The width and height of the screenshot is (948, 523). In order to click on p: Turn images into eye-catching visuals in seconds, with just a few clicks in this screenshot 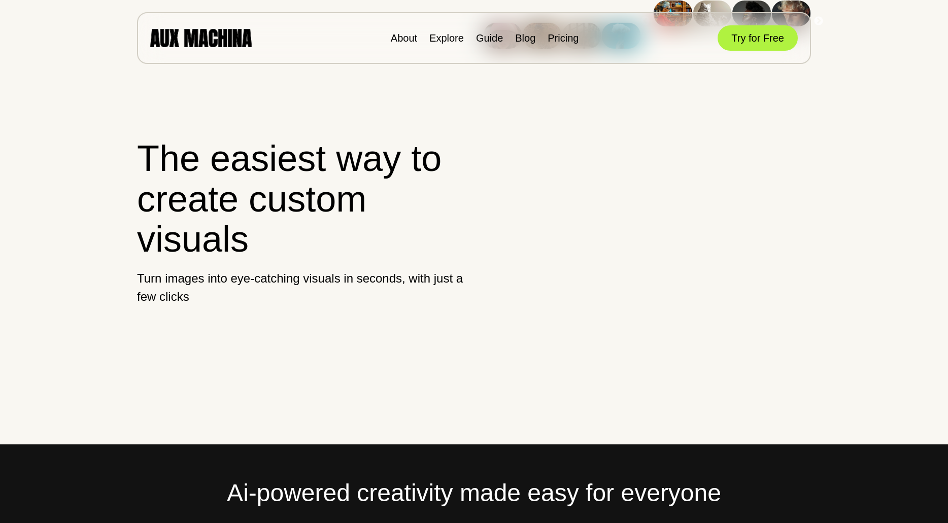, I will do `click(301, 288)`.